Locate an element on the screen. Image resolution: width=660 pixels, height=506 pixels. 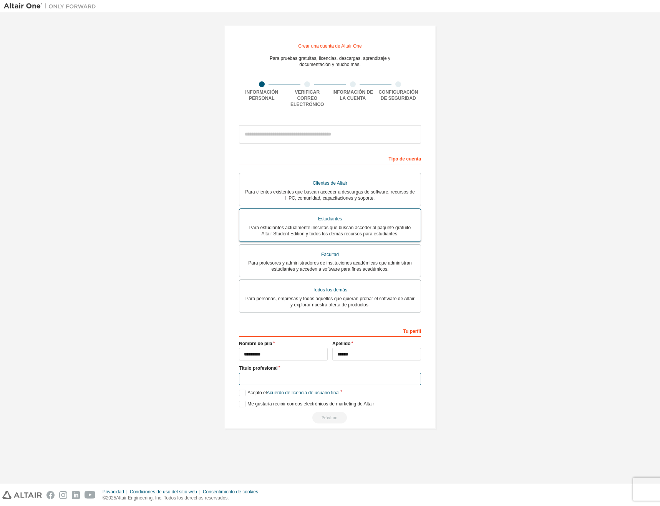
font: Para pruebas gratuitas, licencias, descargas, aprendizaje y is located at coordinates (330, 58).